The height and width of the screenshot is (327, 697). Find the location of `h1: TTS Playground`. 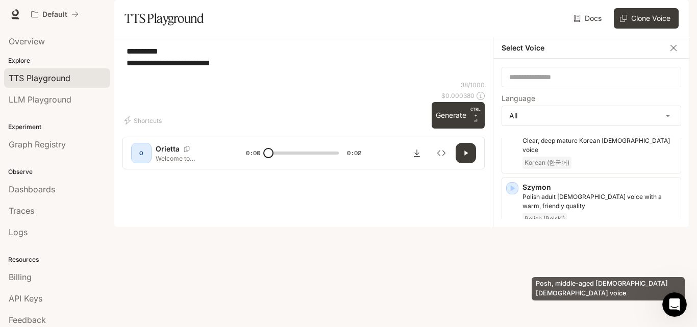

h1: TTS Playground is located at coordinates (164, 18).